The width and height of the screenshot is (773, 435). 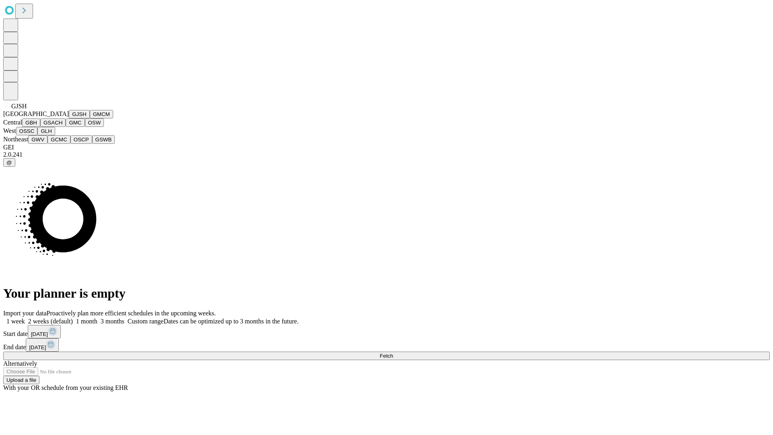 I want to click on button: GLH, so click(x=46, y=131).